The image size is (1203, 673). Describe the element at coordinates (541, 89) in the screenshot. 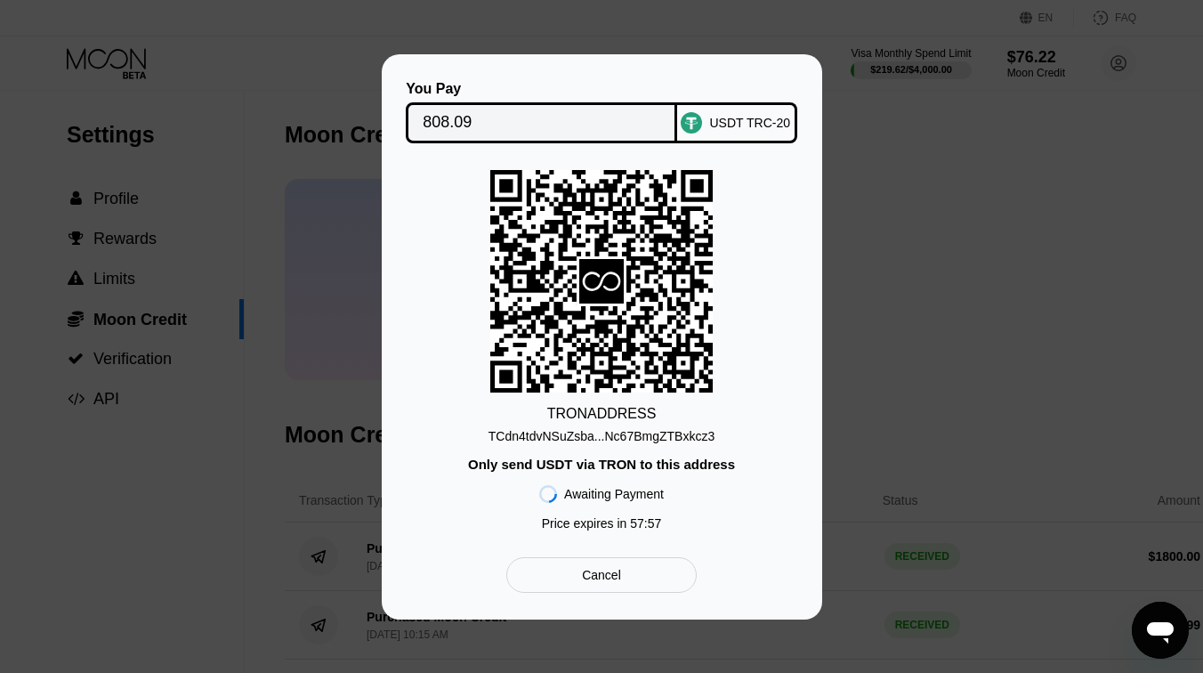

I see `div: You Pay` at that location.